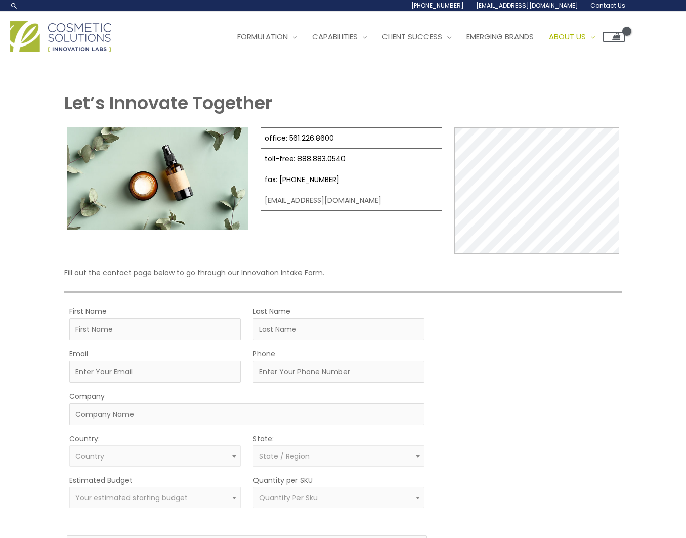 The height and width of the screenshot is (538, 686). I want to click on label: State:, so click(263, 439).